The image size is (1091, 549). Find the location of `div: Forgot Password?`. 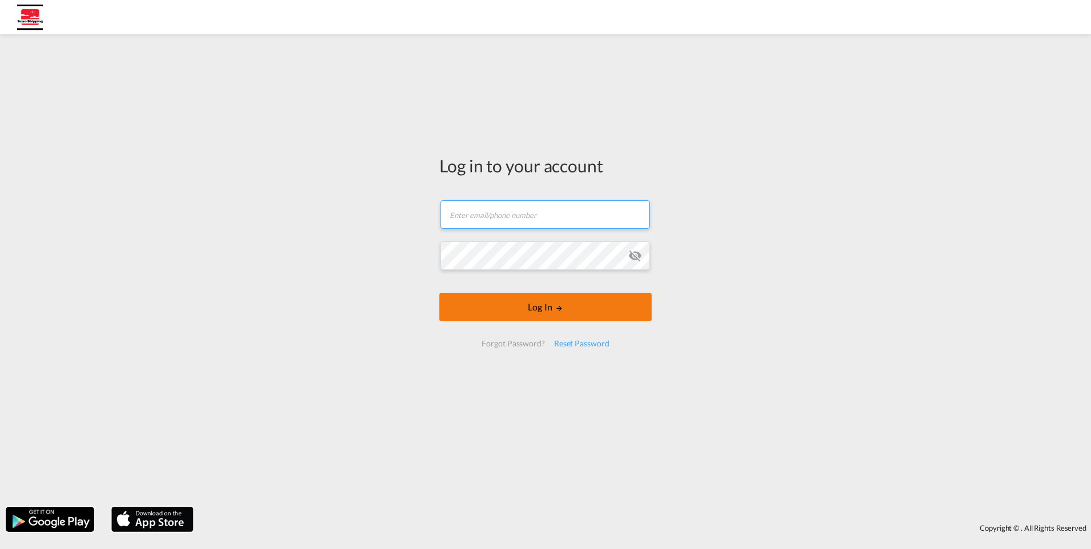

div: Forgot Password? is located at coordinates (513, 344).